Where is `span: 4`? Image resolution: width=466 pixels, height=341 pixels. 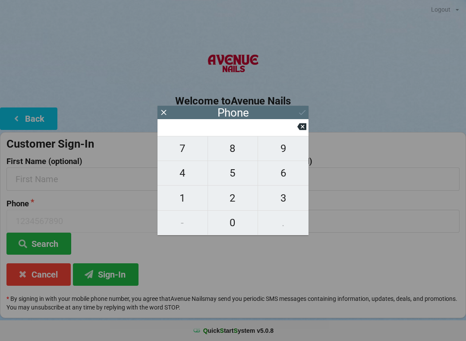
span: 4 is located at coordinates (182, 173).